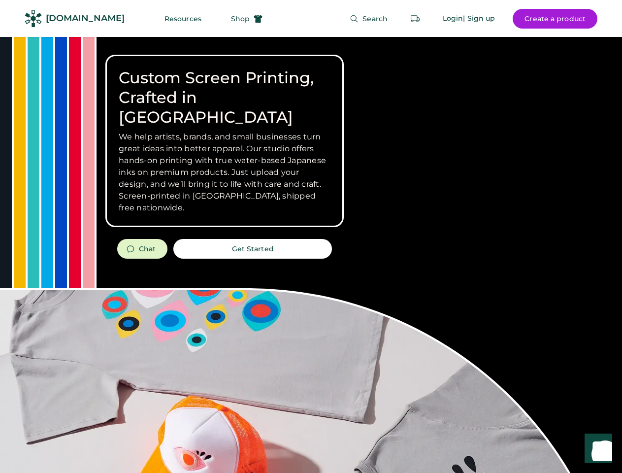 The height and width of the screenshot is (473, 622). I want to click on button: Resources, so click(183, 19).